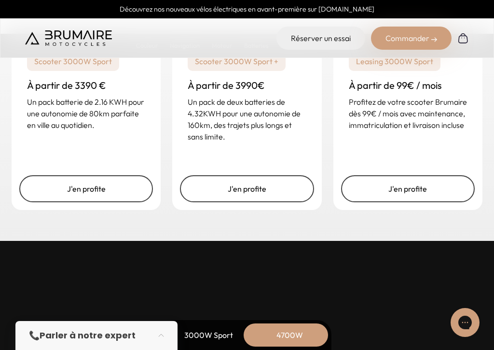  What do you see at coordinates (19, 18) in the screenshot?
I see `button: Gorgias live chat` at bounding box center [19, 18].